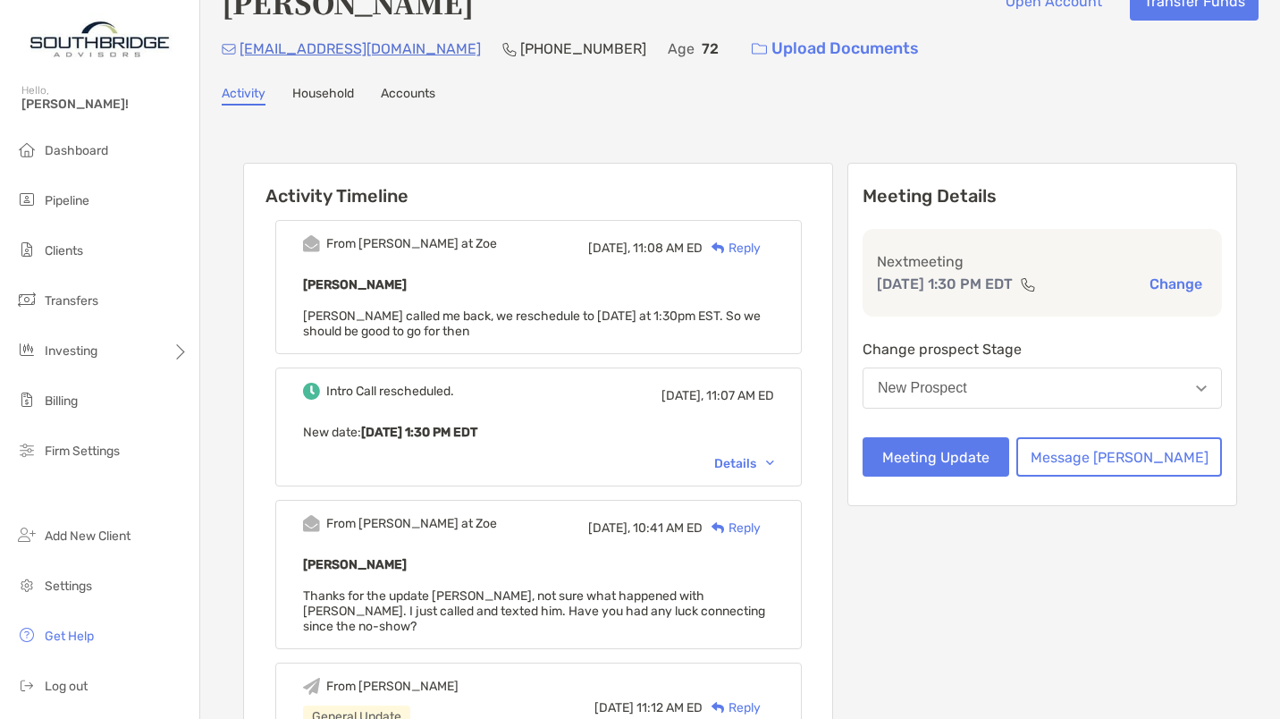 The width and height of the screenshot is (1280, 719). I want to click on img: communication type, so click(1028, 284).